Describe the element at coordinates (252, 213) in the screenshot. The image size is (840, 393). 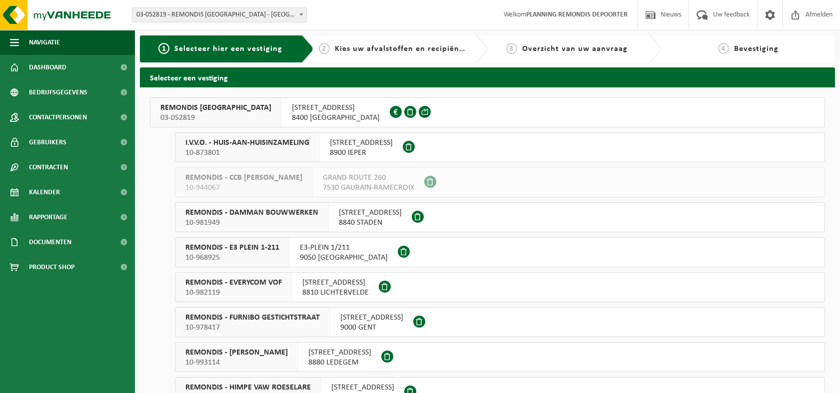
I see `span: REMONDIS - DAMMAN BOUWWERKEN` at that location.